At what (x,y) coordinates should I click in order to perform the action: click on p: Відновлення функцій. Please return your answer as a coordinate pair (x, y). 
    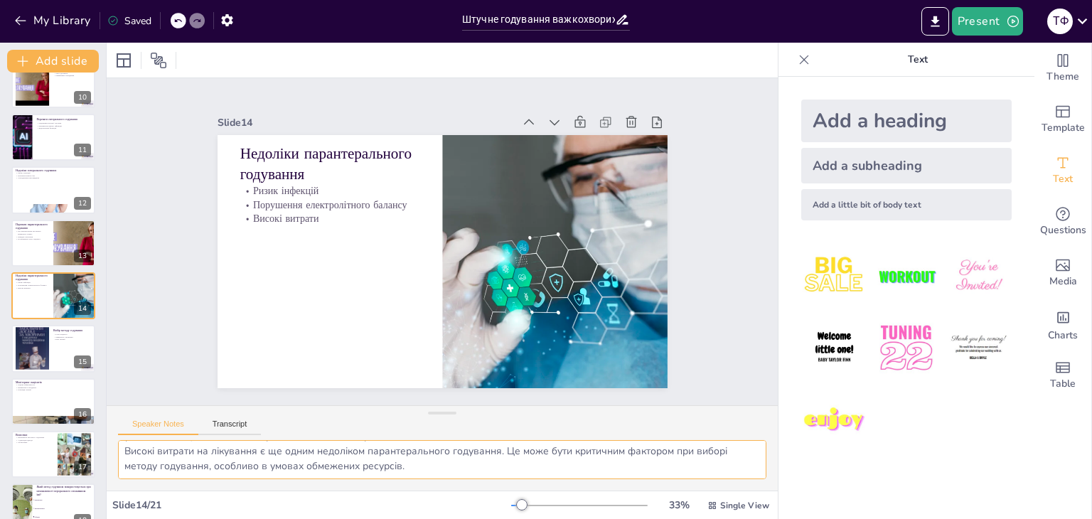
    Looking at the image, I should click on (63, 129).